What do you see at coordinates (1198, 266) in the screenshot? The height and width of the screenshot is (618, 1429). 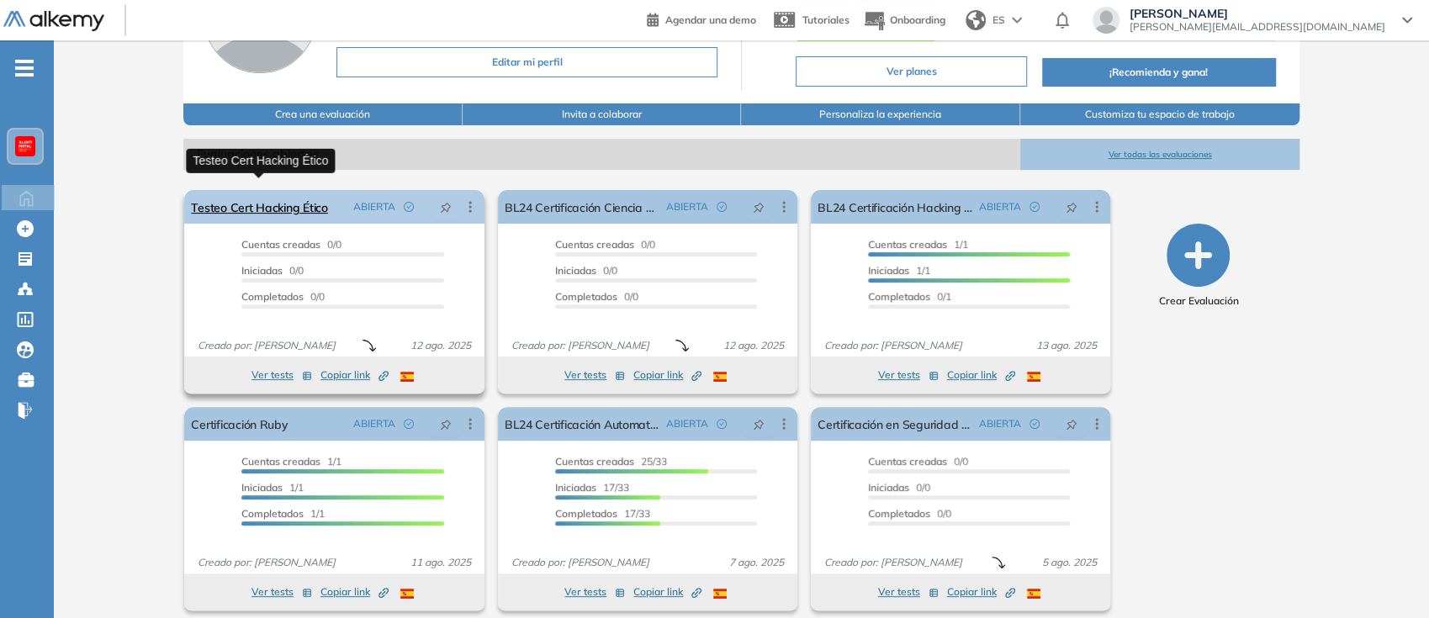 I see `button: Crear Evaluación` at bounding box center [1198, 266].